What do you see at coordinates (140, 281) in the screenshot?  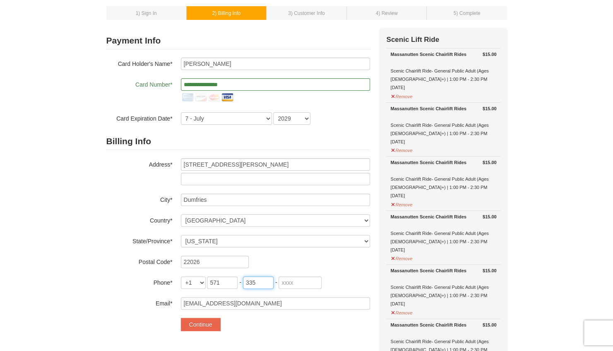 I see `label: Phone*` at bounding box center [140, 281].